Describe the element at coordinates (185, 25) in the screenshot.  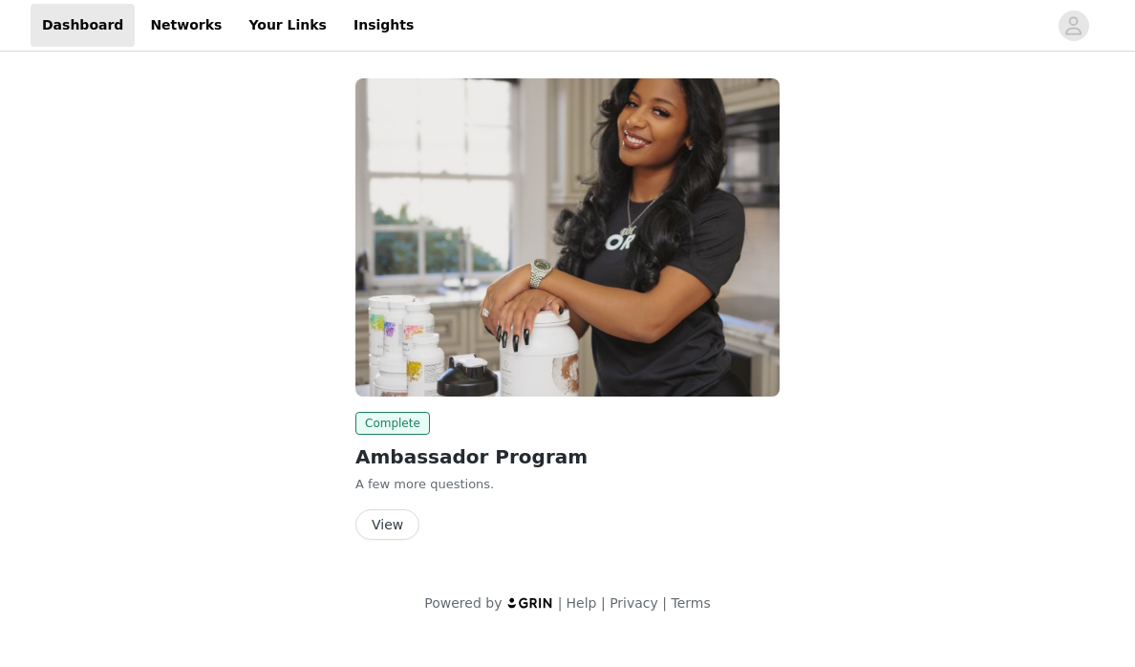
I see `a: Networks` at that location.